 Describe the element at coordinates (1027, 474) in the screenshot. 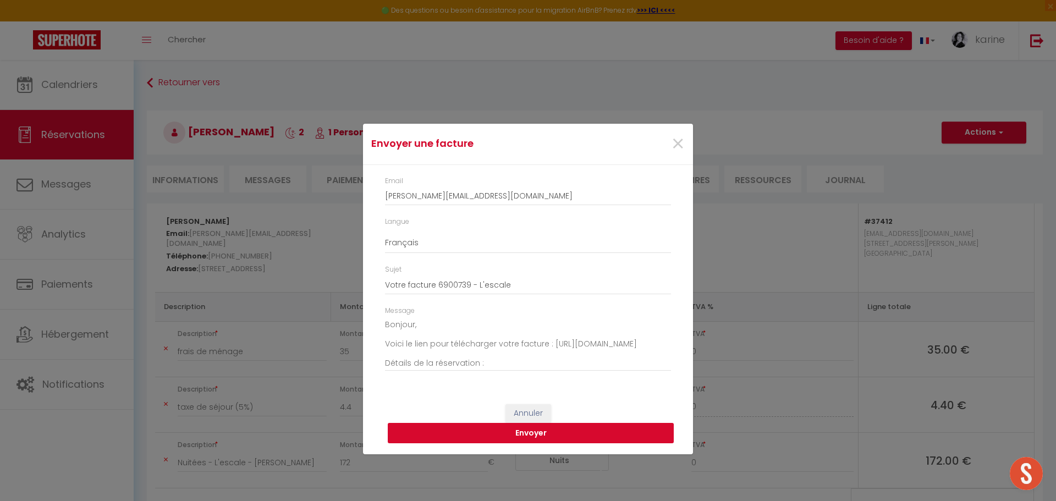

I see `div: Ouvrir le chat` at that location.